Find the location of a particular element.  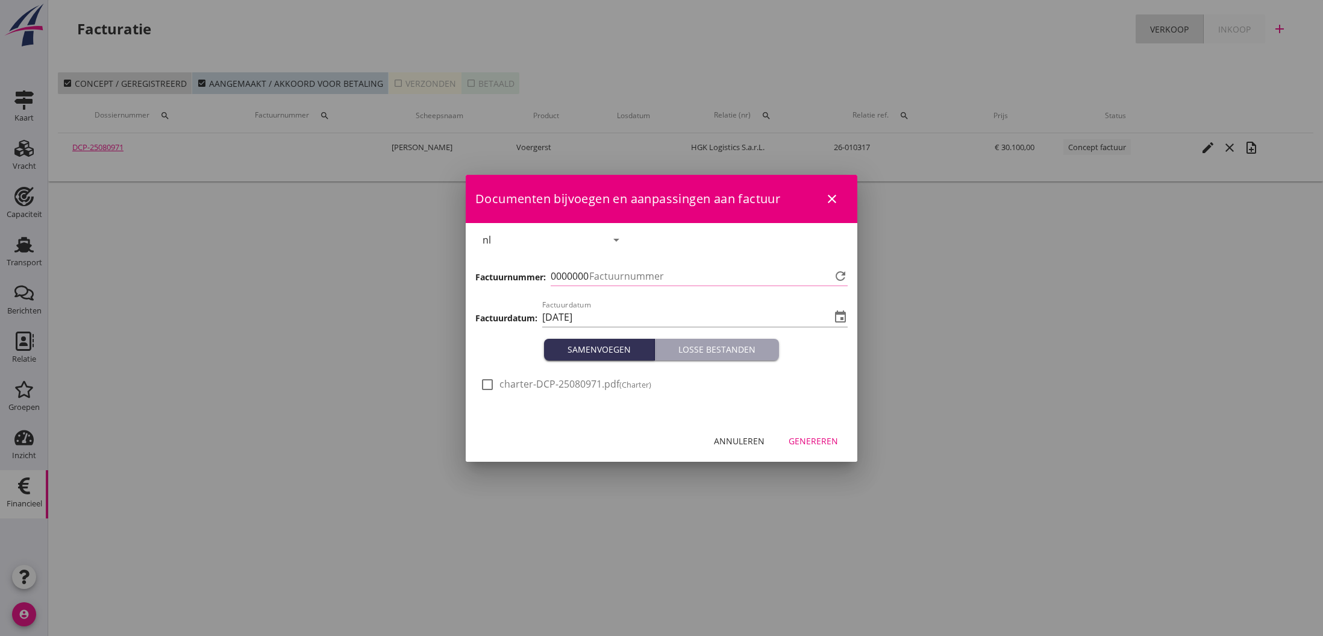

input: Factuurnummer is located at coordinates (710, 276).